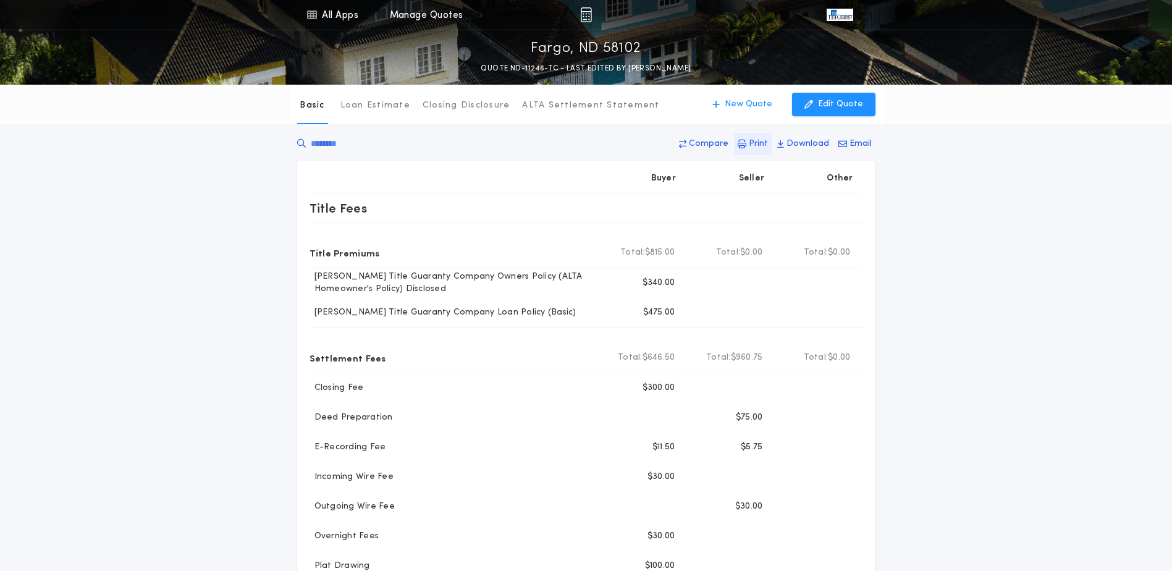 The image size is (1172, 571). I want to click on img: vs-icon, so click(840, 15).